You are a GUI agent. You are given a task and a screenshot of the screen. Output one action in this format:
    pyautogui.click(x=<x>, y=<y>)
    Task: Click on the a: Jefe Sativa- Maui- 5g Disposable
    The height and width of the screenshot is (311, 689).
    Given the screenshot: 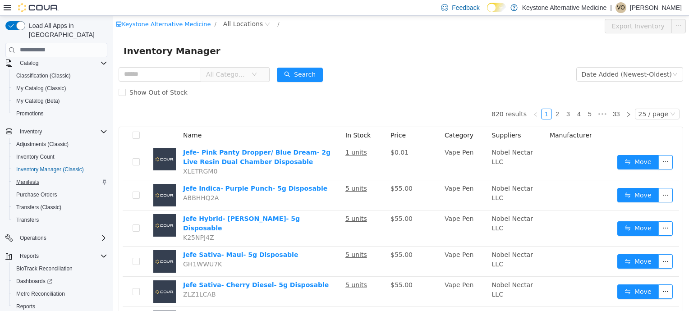 What is the action you would take?
    pyautogui.click(x=128, y=239)
    